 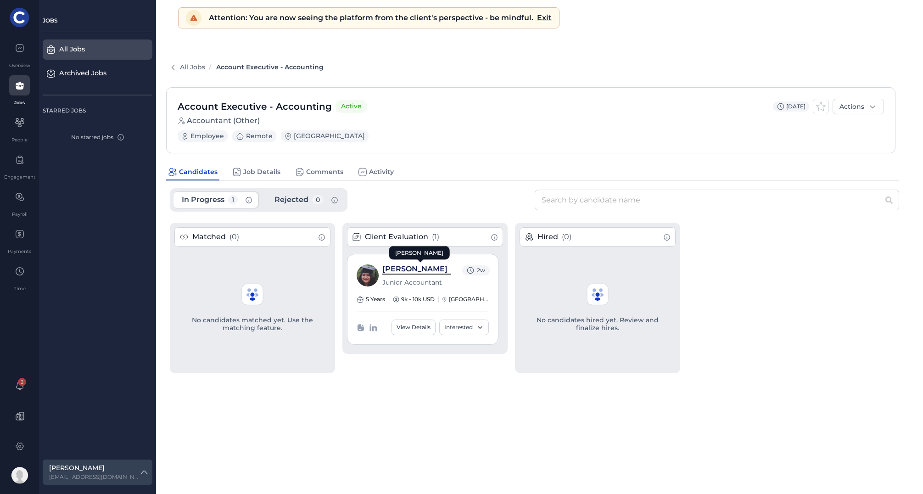 I want to click on div: Payroll, so click(x=20, y=214).